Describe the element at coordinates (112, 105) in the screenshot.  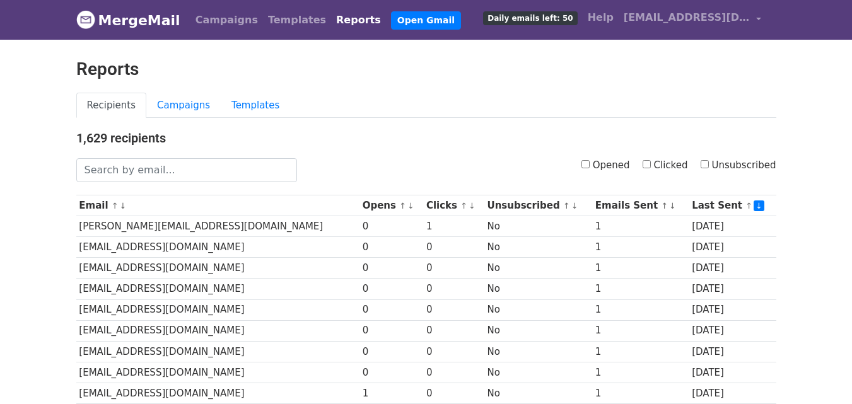
I see `a: Recipients` at that location.